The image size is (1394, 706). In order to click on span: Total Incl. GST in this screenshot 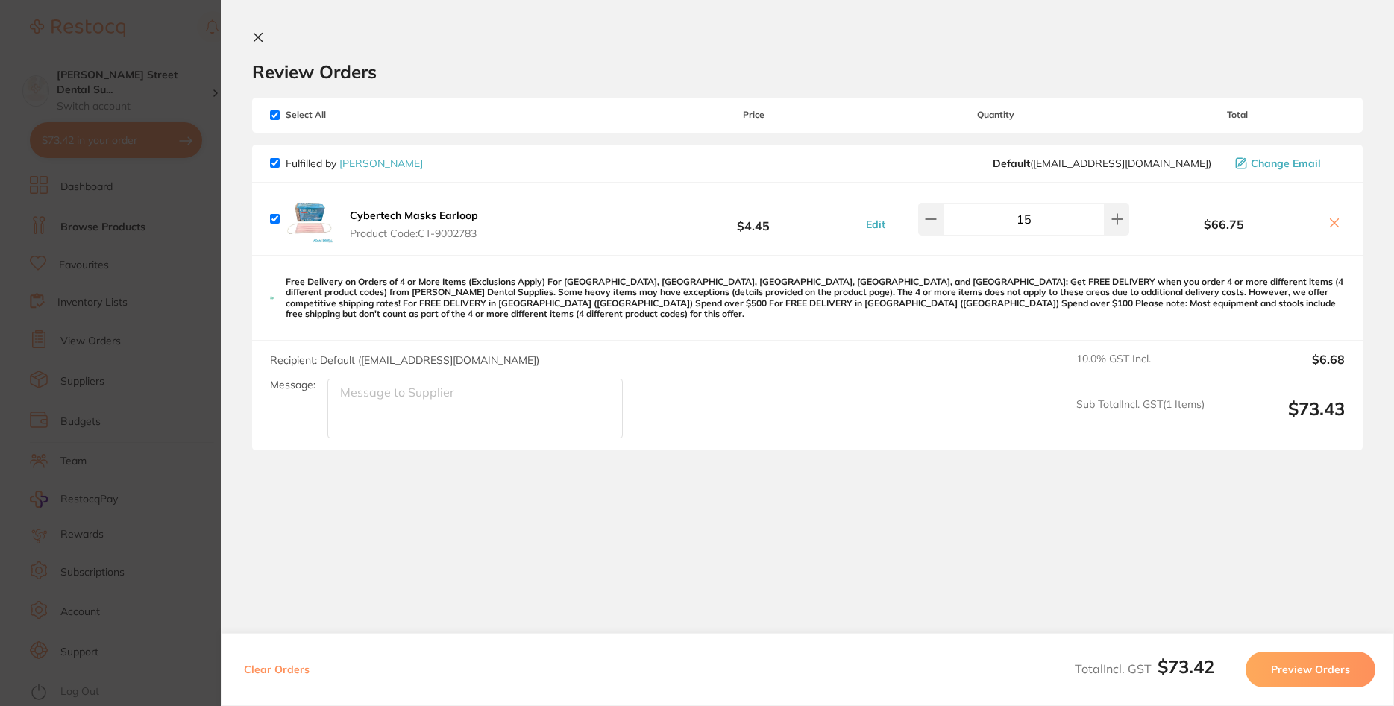, I will do `click(1144, 669)`.